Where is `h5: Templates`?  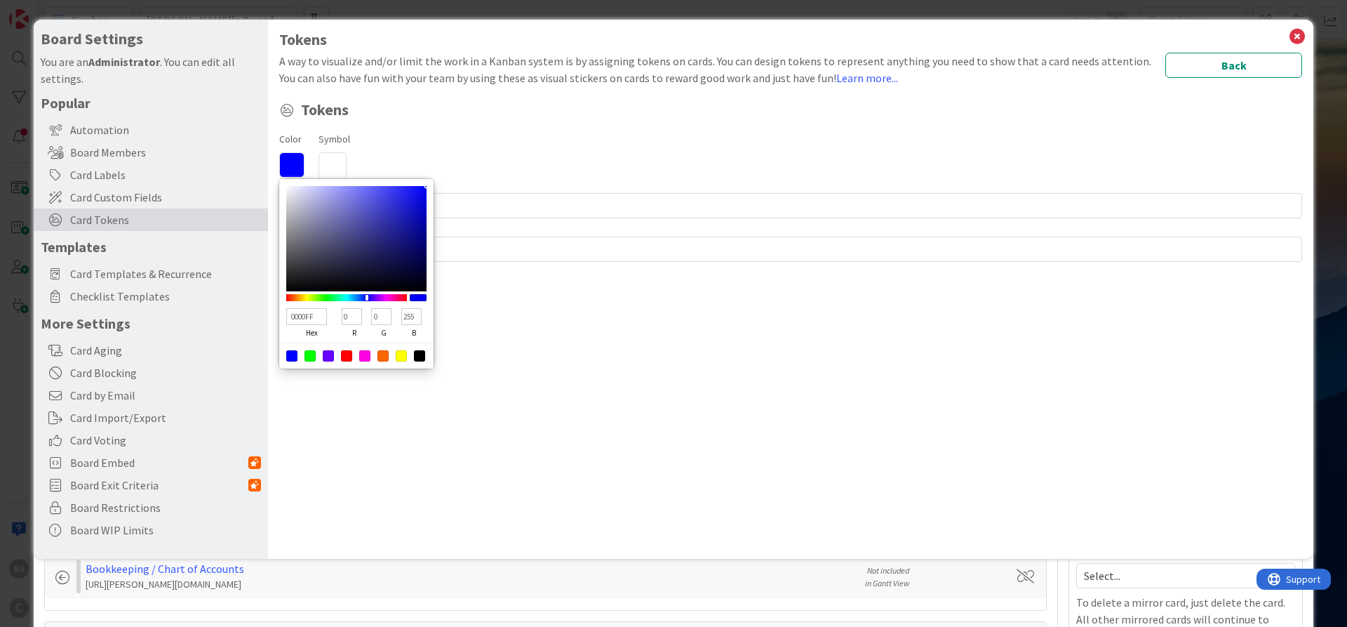
h5: Templates is located at coordinates (151, 246).